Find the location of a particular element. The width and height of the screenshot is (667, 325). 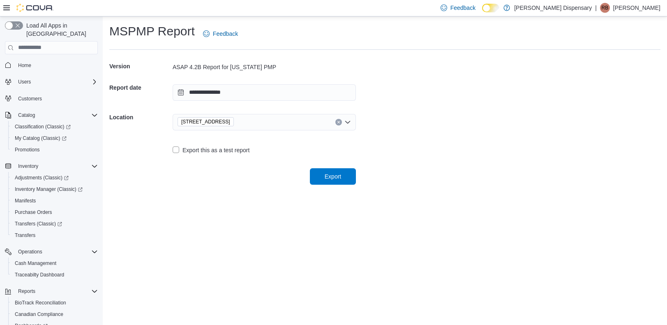

label: Export this as a test report is located at coordinates (211, 150).